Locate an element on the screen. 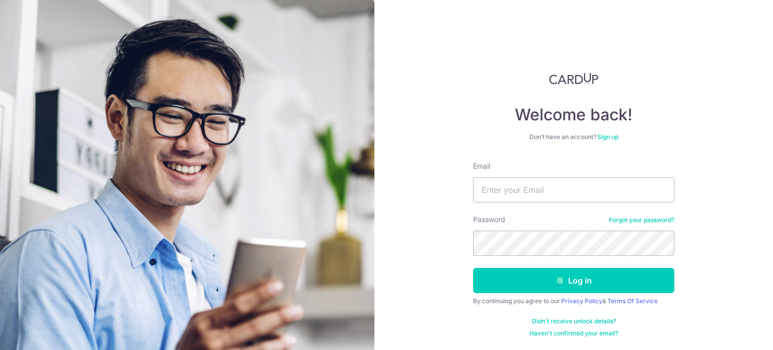 This screenshot has height=350, width=773. div: By continuing you agree to our & is located at coordinates (574, 301).